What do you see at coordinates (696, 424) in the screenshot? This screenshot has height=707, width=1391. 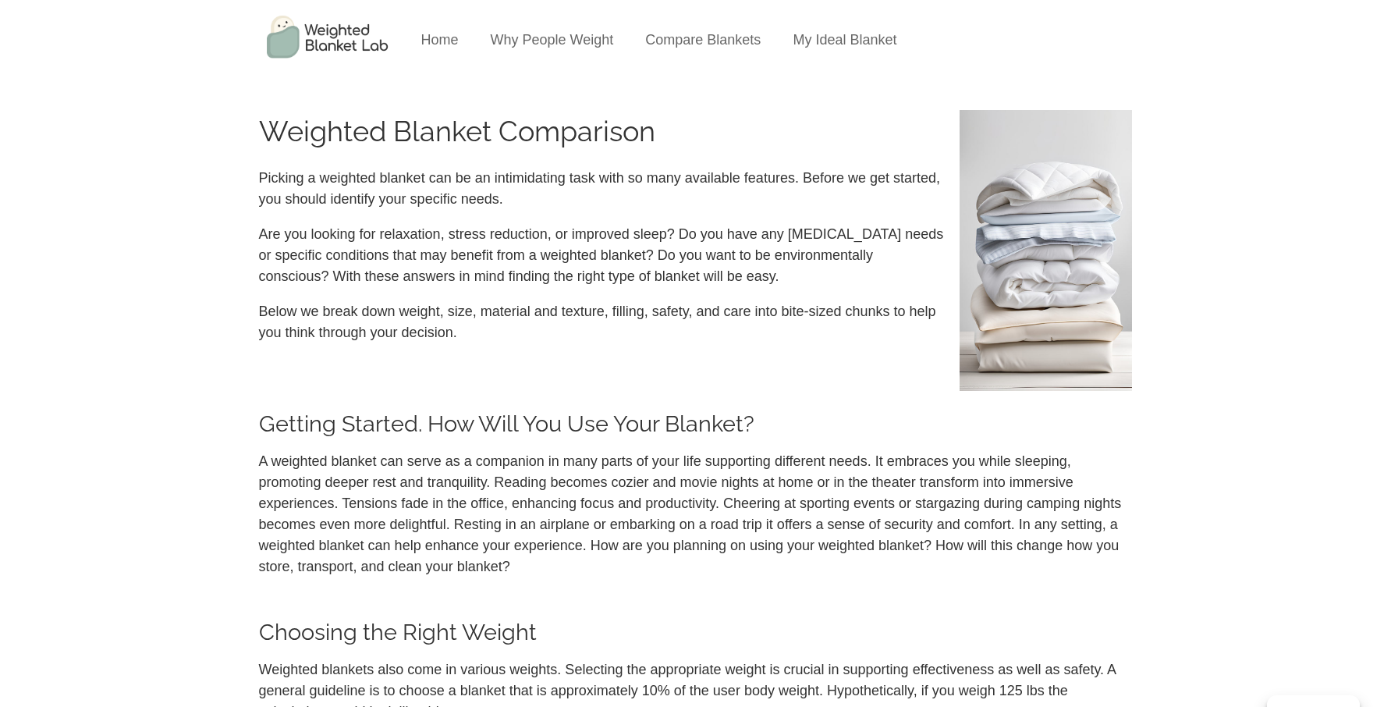 I see `h2: Getting Started. How Will You Use Your Blanket?` at bounding box center [696, 424].